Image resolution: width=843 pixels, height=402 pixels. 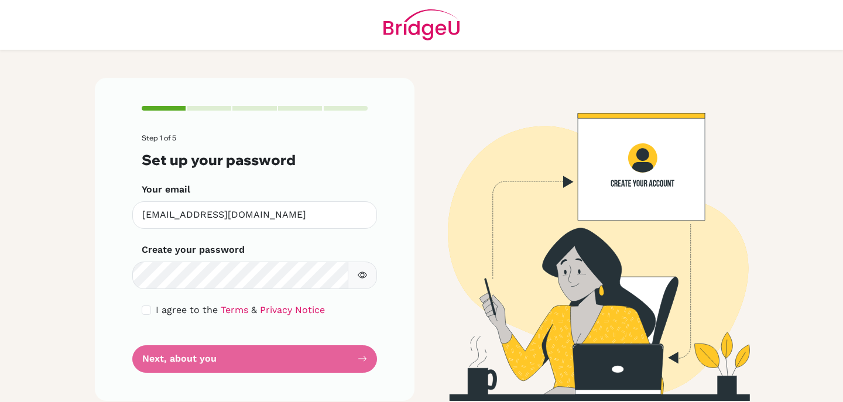 I want to click on h3: Set up your password, so click(x=255, y=160).